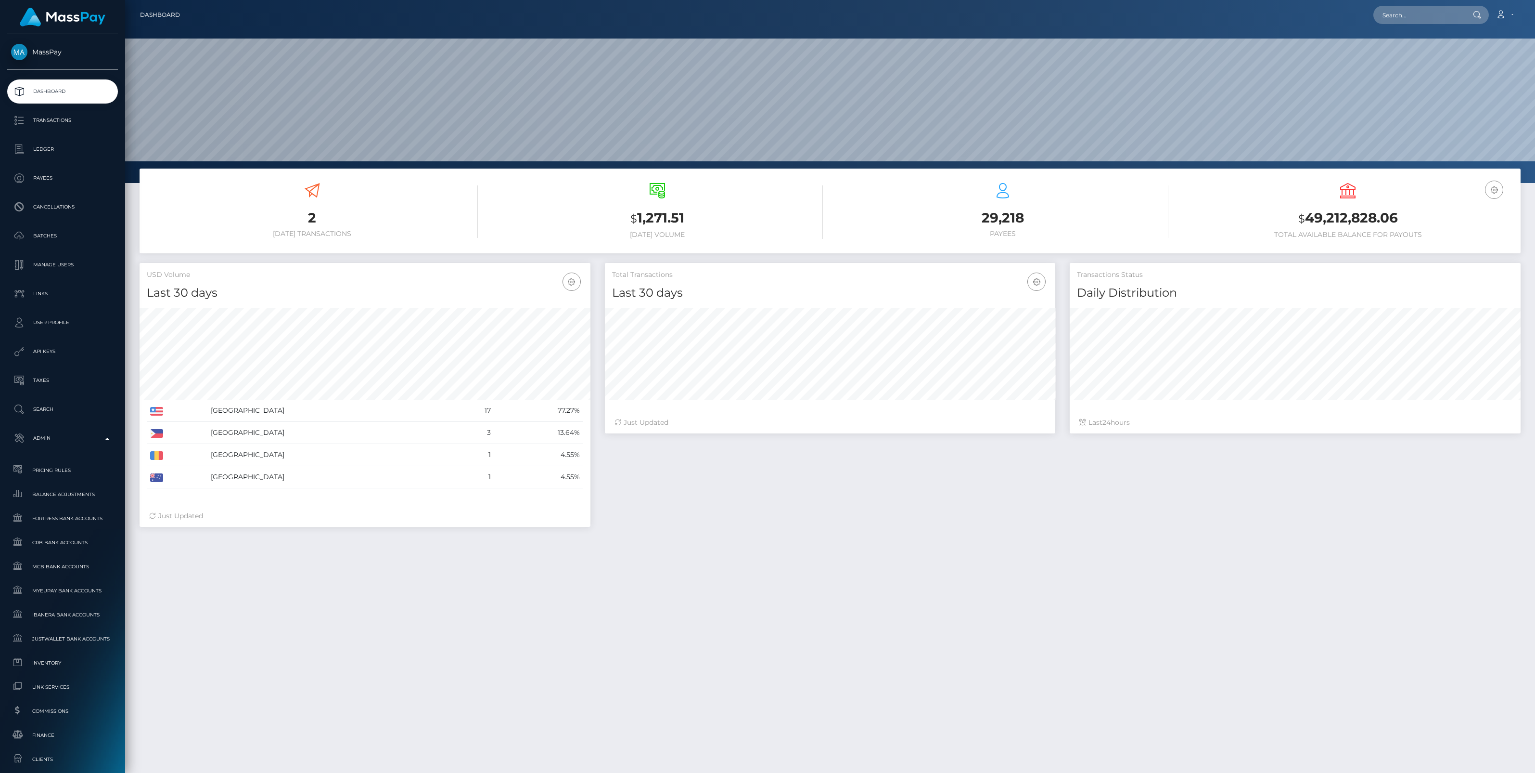 Image resolution: width=1535 pixels, height=773 pixels. Describe the element at coordinates (63, 178) in the screenshot. I see `a: Payees` at that location.